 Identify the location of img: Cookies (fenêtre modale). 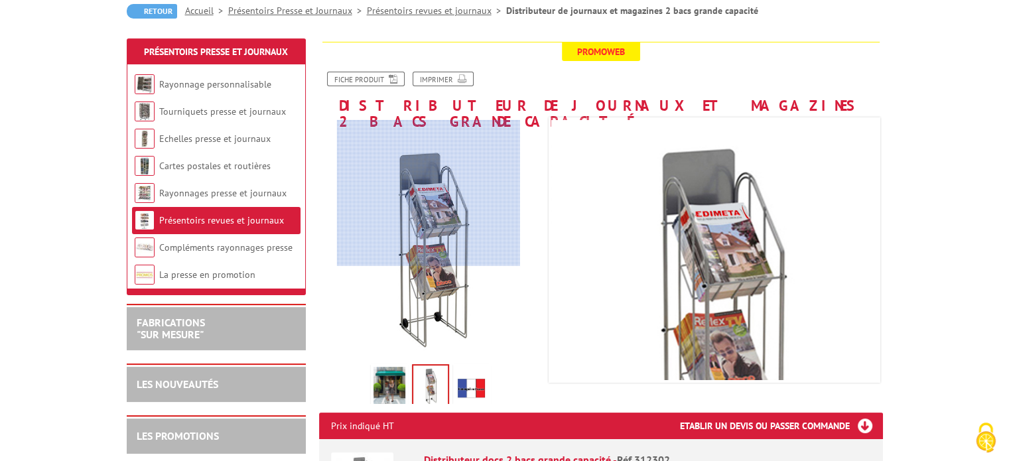
(986, 438).